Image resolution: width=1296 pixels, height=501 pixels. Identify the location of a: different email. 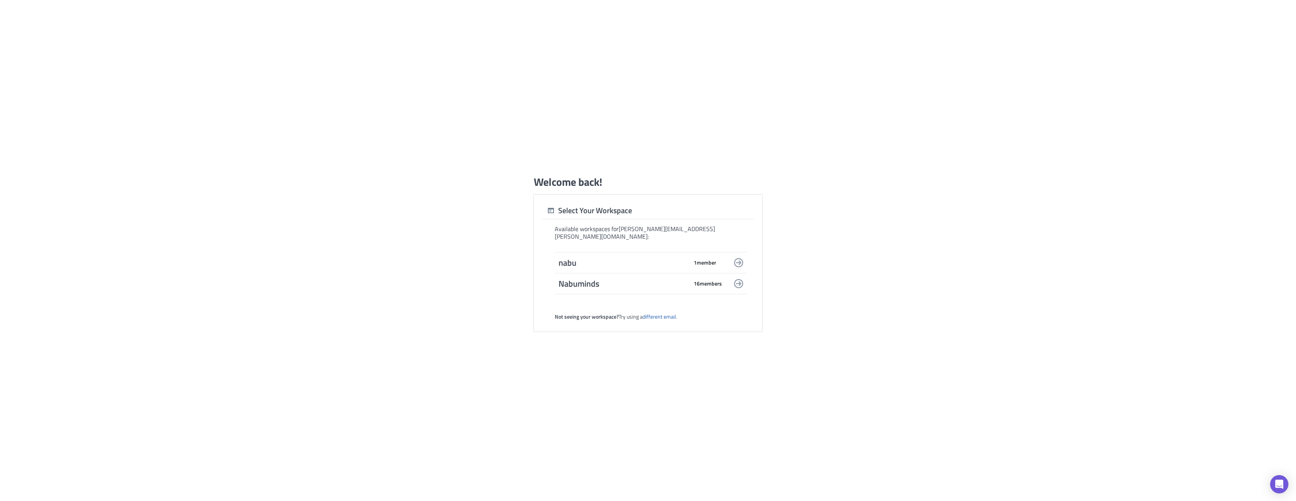
(659, 316).